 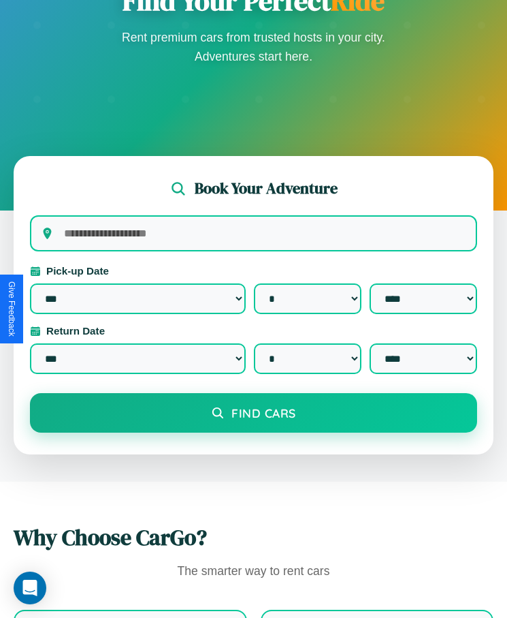 I want to click on p: Rent premium cars from trusted hosts in your city. Adventures start here., so click(x=254, y=47).